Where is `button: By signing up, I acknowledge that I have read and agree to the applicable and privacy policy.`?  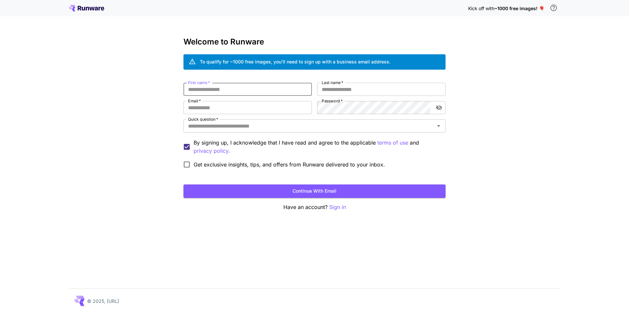
button: By signing up, I acknowledge that I have read and agree to the applicable and privacy policy. is located at coordinates (393, 143).